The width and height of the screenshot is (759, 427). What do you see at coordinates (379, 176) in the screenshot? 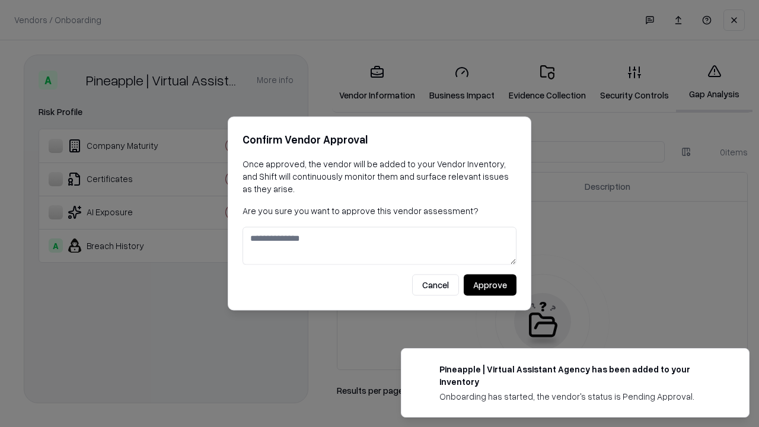
I see `p: Once approved, the vendor will be added to your Vendor Inventory, and Shift will continuously mon...` at bounding box center [379, 176].